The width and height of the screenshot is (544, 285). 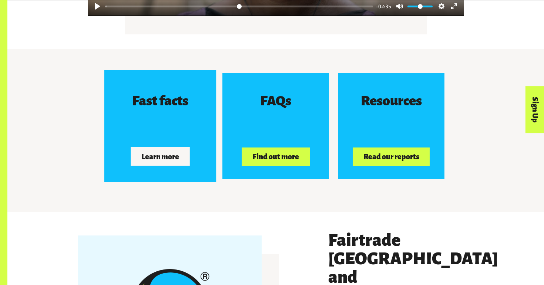 What do you see at coordinates (391, 101) in the screenshot?
I see `h3: Resources` at bounding box center [391, 101].